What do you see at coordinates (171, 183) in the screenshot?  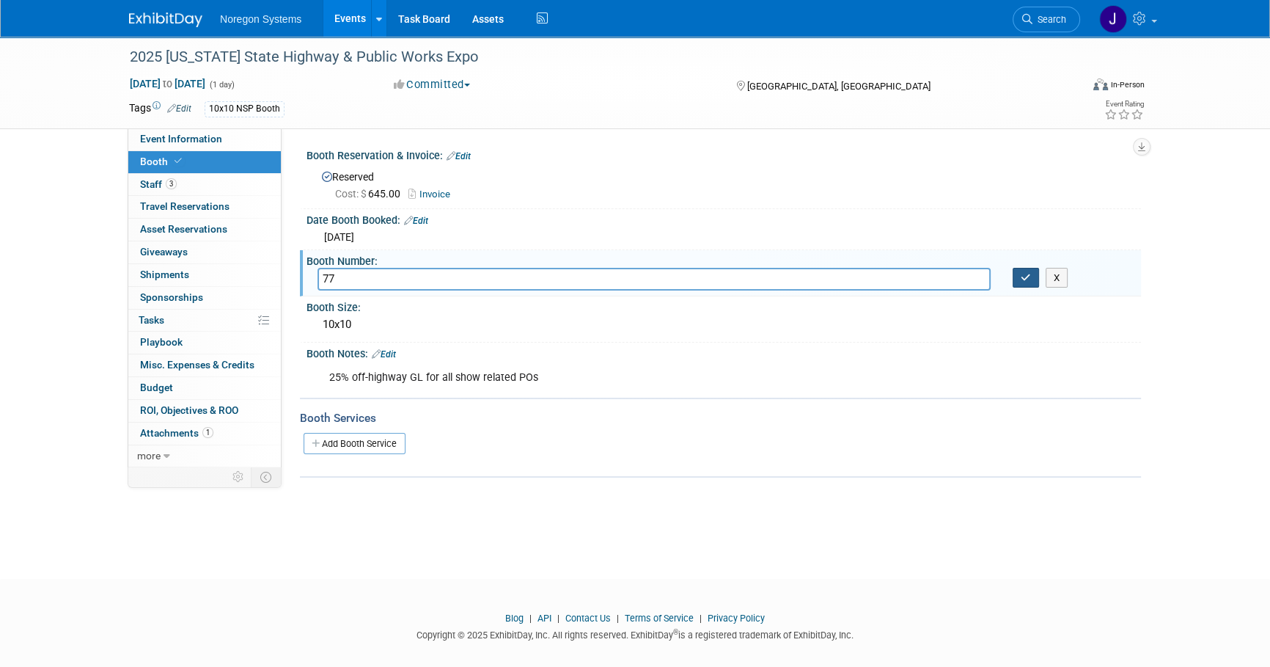 I see `span: 3` at bounding box center [171, 183].